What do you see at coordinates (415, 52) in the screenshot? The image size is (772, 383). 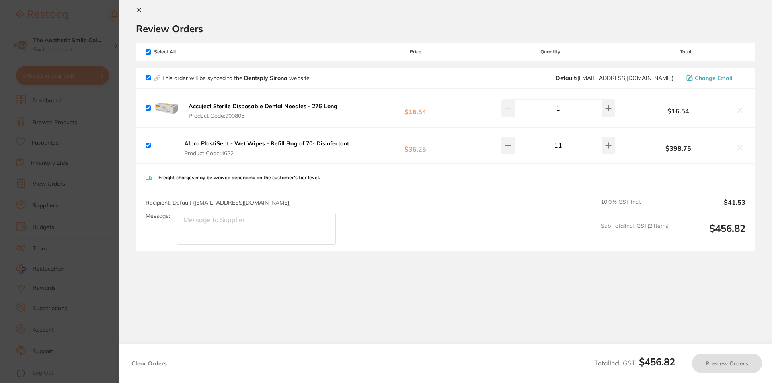 I see `span: Price` at bounding box center [415, 52].